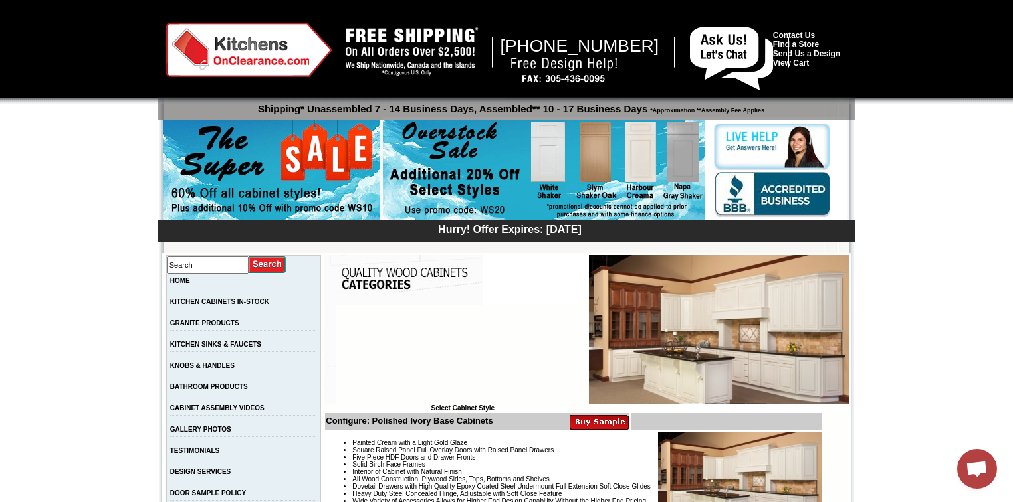 The image size is (1013, 502). What do you see at coordinates (501, 486) in the screenshot?
I see `span: Dovetail Drawers with High Quality Epoxy Coated Steel Undermount Full Extension Soft Close Glides` at bounding box center [501, 486].